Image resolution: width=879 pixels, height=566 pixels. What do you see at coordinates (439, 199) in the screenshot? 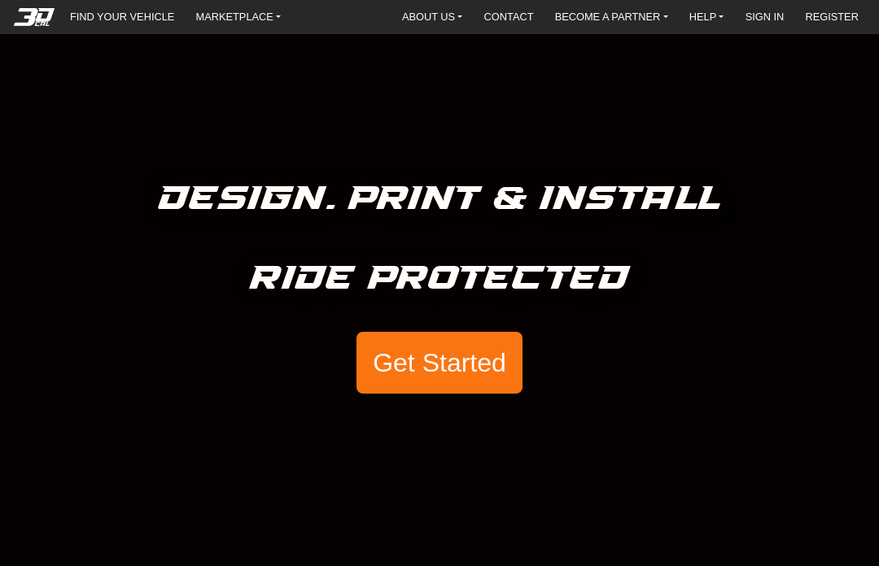
I see `h5: Design. Print & Install` at bounding box center [439, 199].